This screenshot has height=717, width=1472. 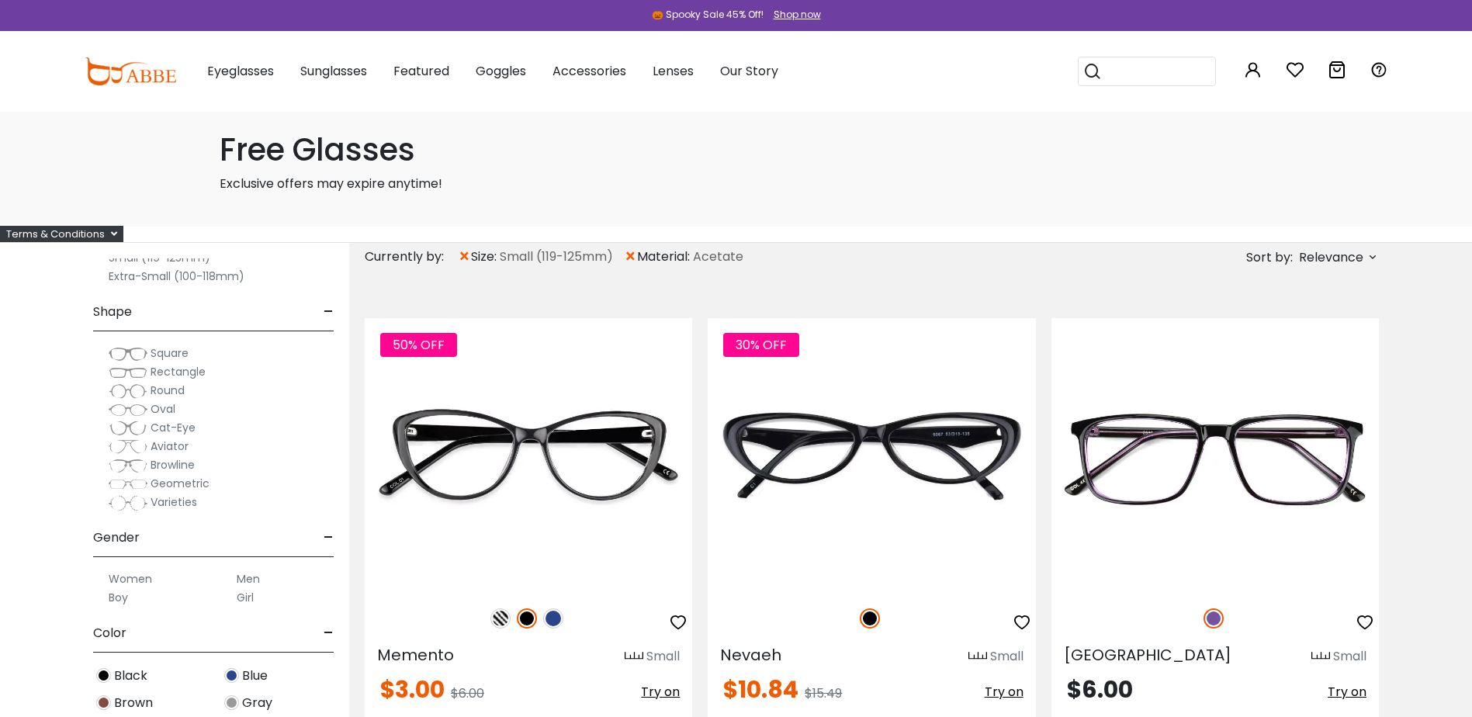 I want to click on a: Black Memento - Acetate ,Universal Bridge Fit, so click(x=529, y=455).